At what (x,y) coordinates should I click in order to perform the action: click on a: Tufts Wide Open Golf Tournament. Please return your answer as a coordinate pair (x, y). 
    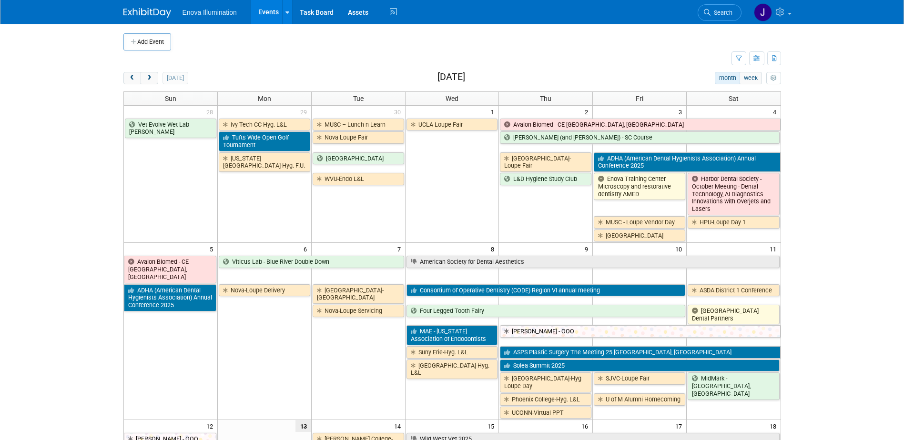
    Looking at the image, I should click on (265, 141).